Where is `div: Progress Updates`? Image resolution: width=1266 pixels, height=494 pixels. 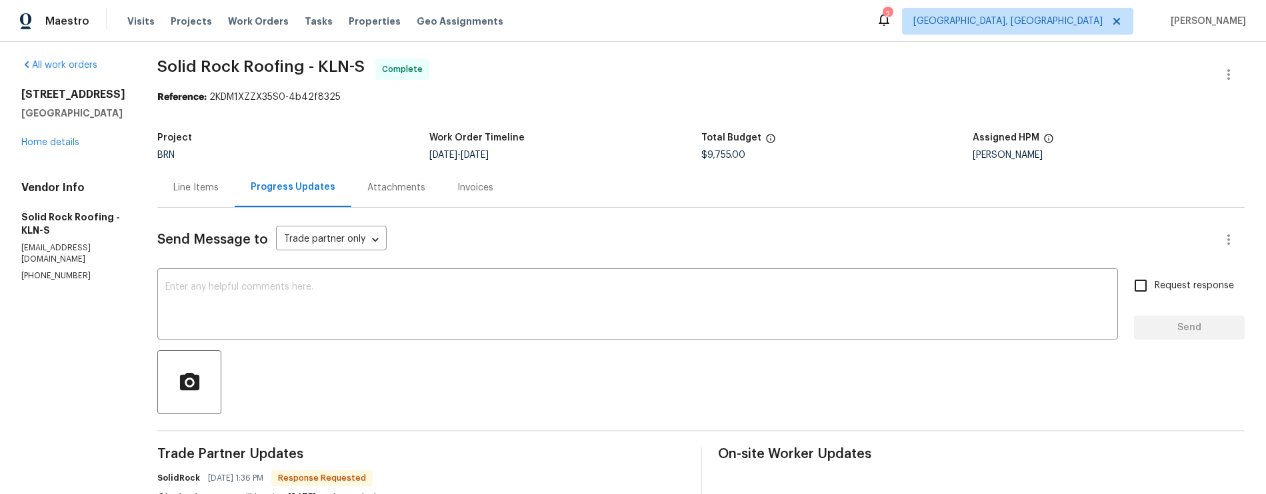
div: Progress Updates is located at coordinates (293, 187).